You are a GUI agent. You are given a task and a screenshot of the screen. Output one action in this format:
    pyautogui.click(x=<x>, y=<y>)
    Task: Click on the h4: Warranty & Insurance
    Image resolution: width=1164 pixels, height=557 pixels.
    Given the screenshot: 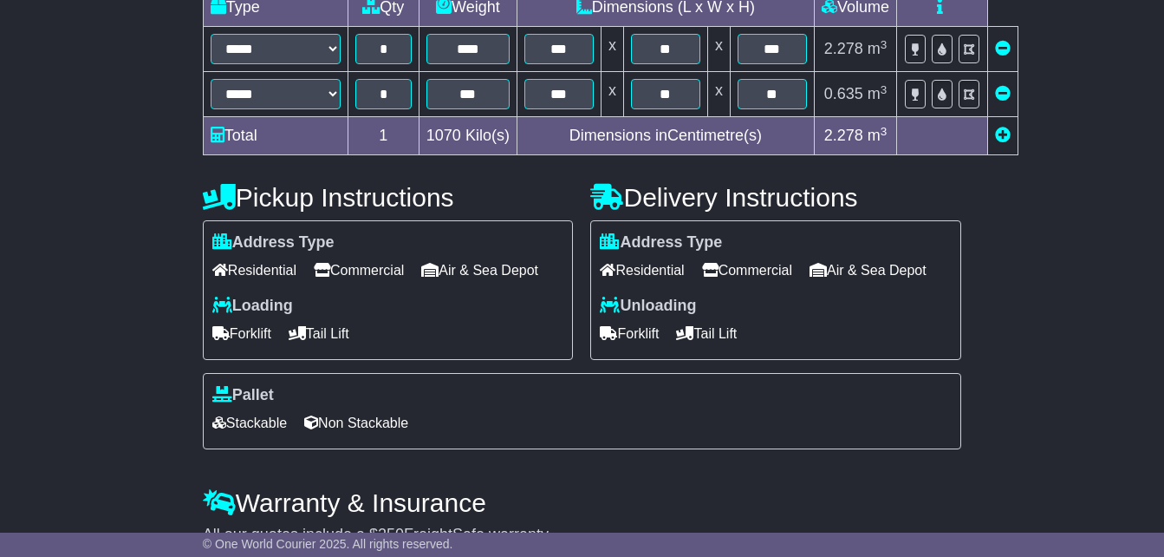 What is the action you would take?
    pyautogui.click(x=582, y=502)
    